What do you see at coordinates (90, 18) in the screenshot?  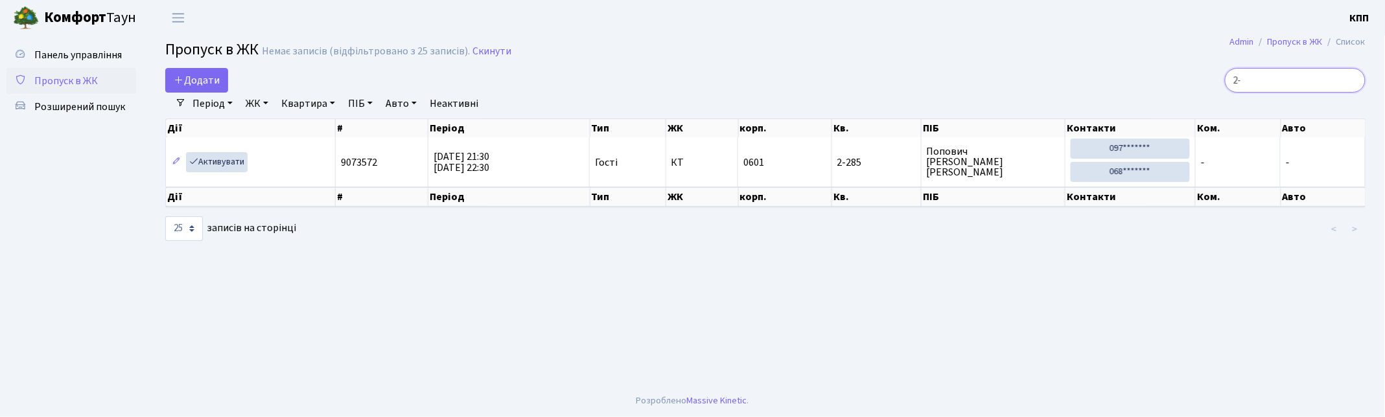 I see `span: Таун` at bounding box center [90, 18].